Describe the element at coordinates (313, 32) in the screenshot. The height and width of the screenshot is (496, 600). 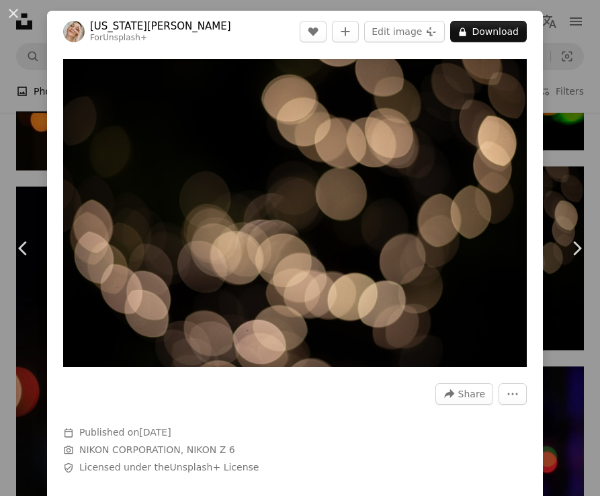
I see `button: Like` at that location.